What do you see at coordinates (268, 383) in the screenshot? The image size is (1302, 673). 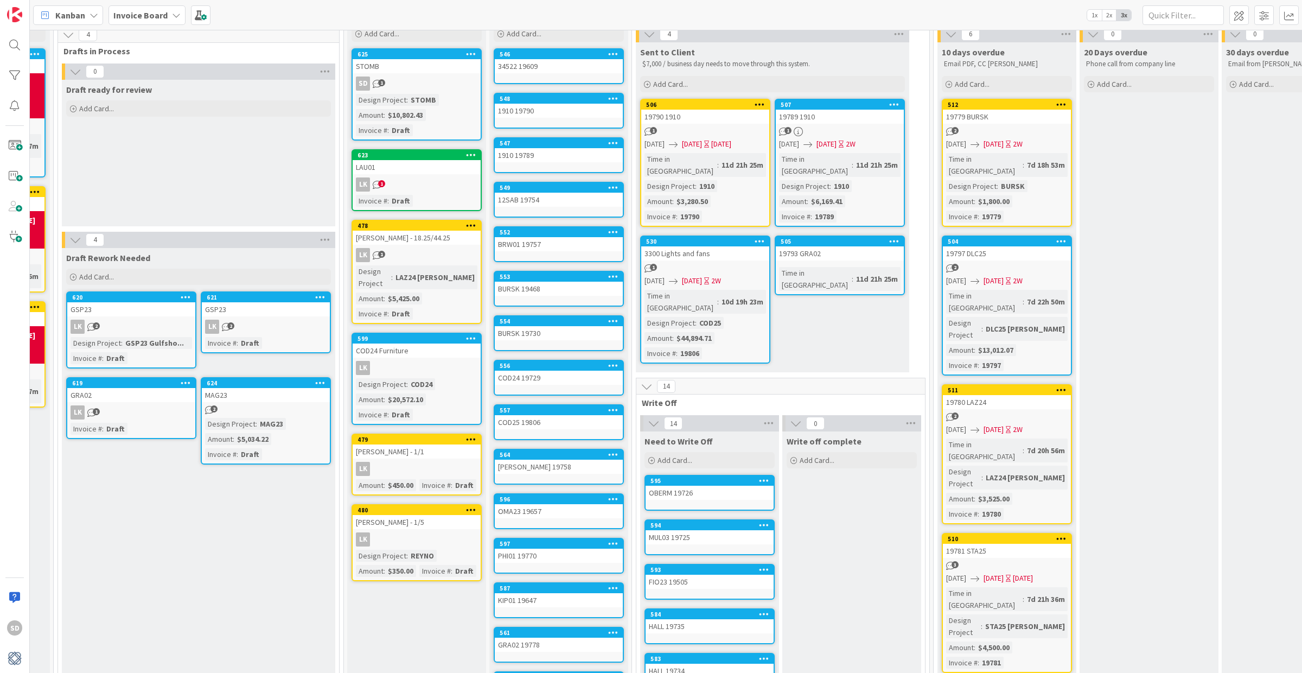 I see `div: 624` at bounding box center [268, 383].